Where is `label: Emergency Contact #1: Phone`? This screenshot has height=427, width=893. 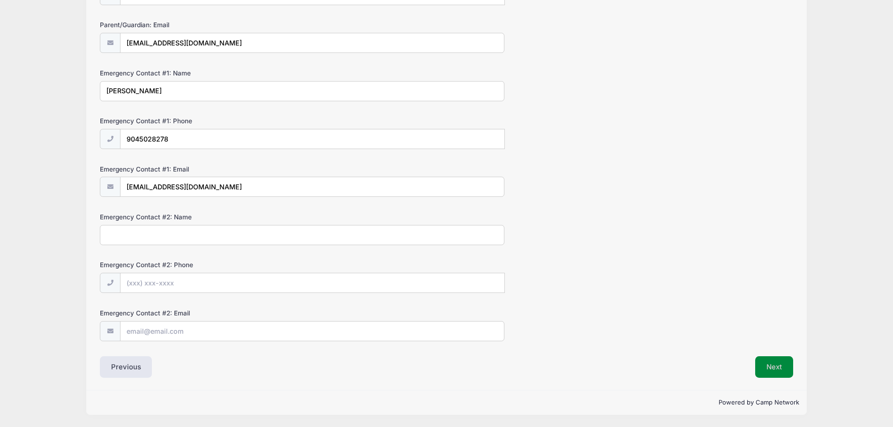
label: Emergency Contact #1: Phone is located at coordinates (215, 121).